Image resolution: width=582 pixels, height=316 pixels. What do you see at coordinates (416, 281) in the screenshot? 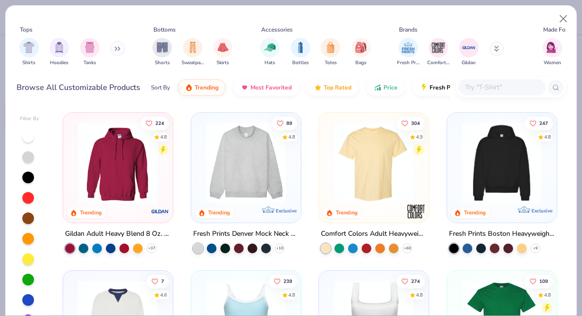
I see `span: 274` at bounding box center [416, 281].